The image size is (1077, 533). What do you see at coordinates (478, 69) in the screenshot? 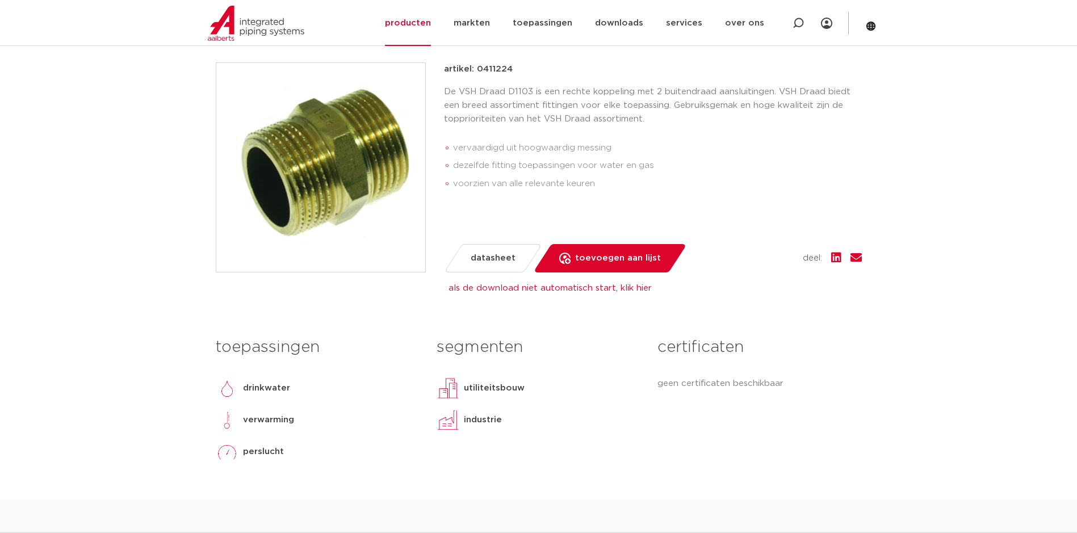
I see `p: artikel: 0411224` at bounding box center [478, 69].